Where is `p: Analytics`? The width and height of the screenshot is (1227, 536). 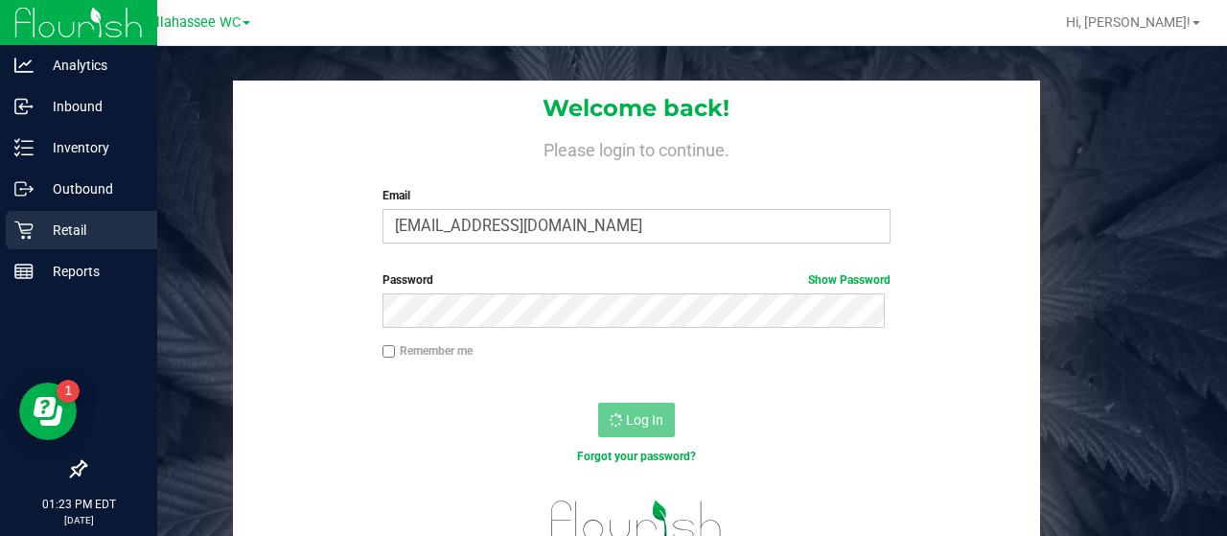
p: Analytics is located at coordinates (91, 65).